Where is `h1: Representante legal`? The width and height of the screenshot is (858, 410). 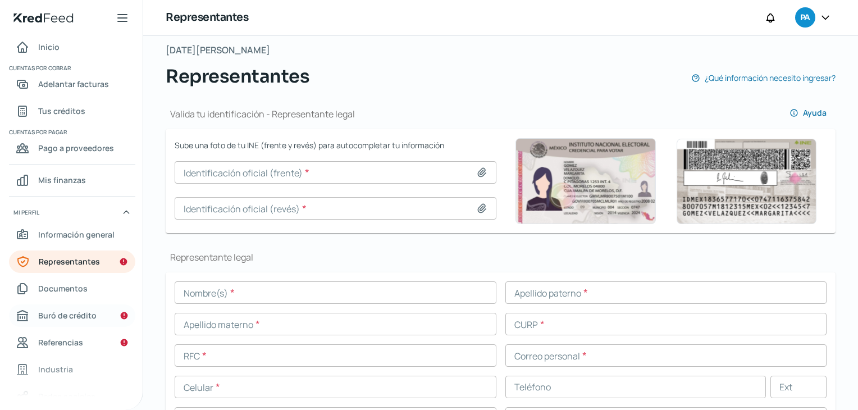 h1: Representante legal is located at coordinates (500, 257).